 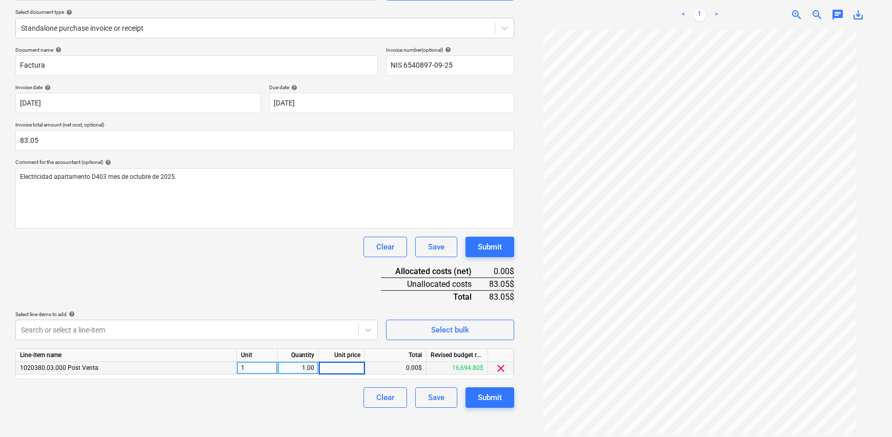 What do you see at coordinates (450, 330) in the screenshot?
I see `div: Select bulk` at bounding box center [450, 330].